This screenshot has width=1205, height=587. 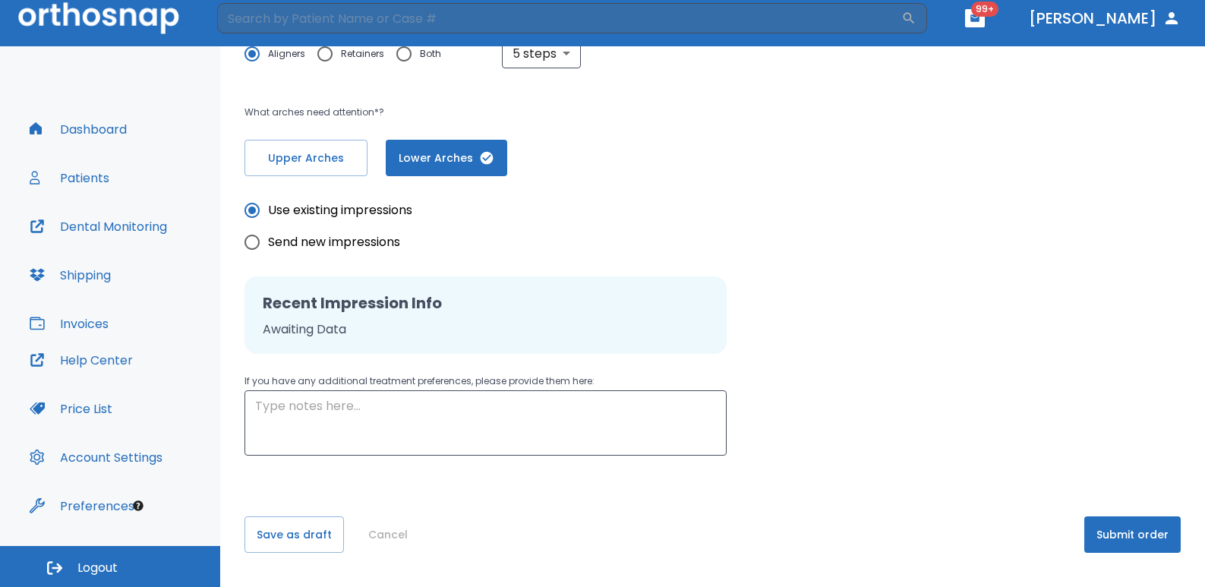 What do you see at coordinates (69, 323) in the screenshot?
I see `button: Invoices` at bounding box center [69, 323].